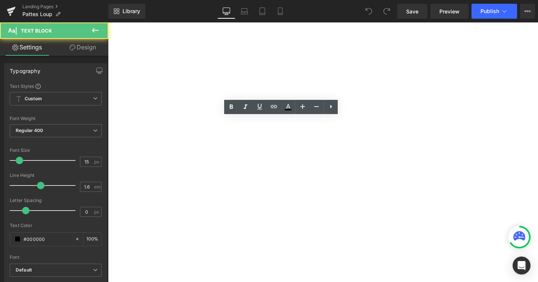 The width and height of the screenshot is (538, 282). What do you see at coordinates (36, 31) in the screenshot?
I see `span: Text Block` at bounding box center [36, 31].